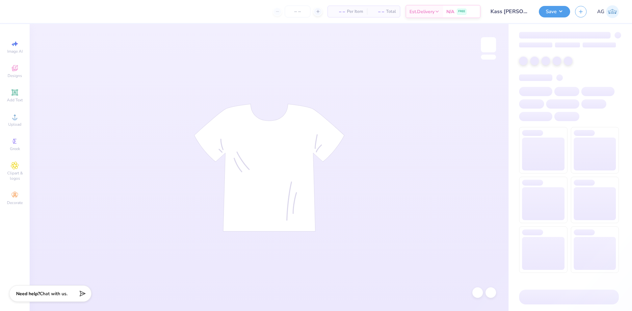 This screenshot has width=632, height=311. Describe the element at coordinates (509, 12) in the screenshot. I see `input: Untitled Design` at that location.